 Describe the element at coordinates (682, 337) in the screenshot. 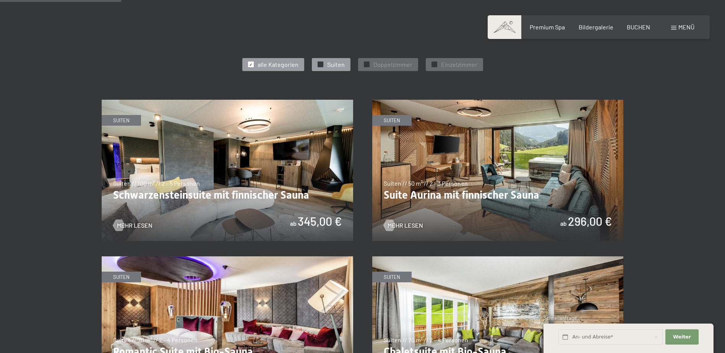

I see `span: Weiter` at that location.